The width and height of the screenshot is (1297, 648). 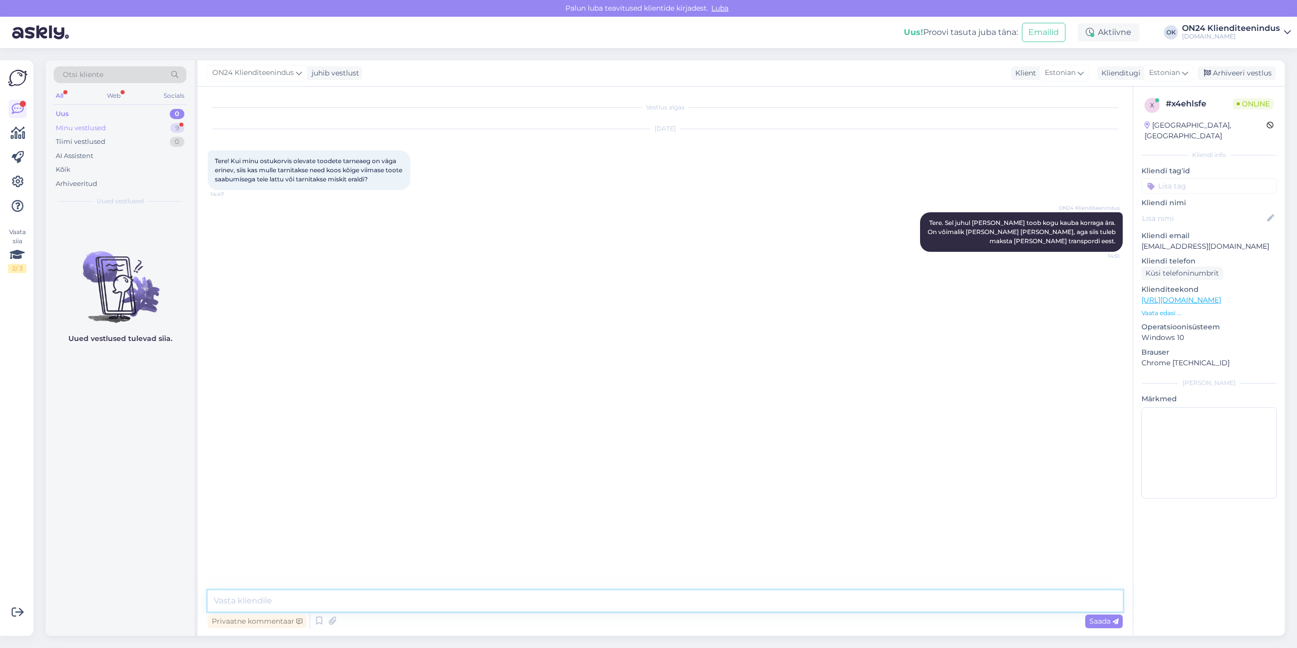 I want to click on div: Uus, so click(x=62, y=114).